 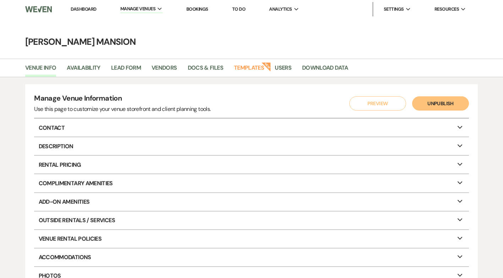 What do you see at coordinates (206, 70) in the screenshot?
I see `a: Docs & Files` at bounding box center [206, 70].